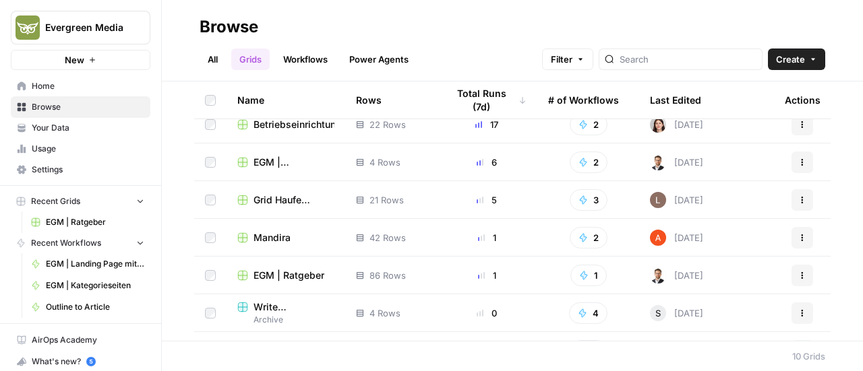 This screenshot has height=371, width=863. I want to click on span: New, so click(74, 60).